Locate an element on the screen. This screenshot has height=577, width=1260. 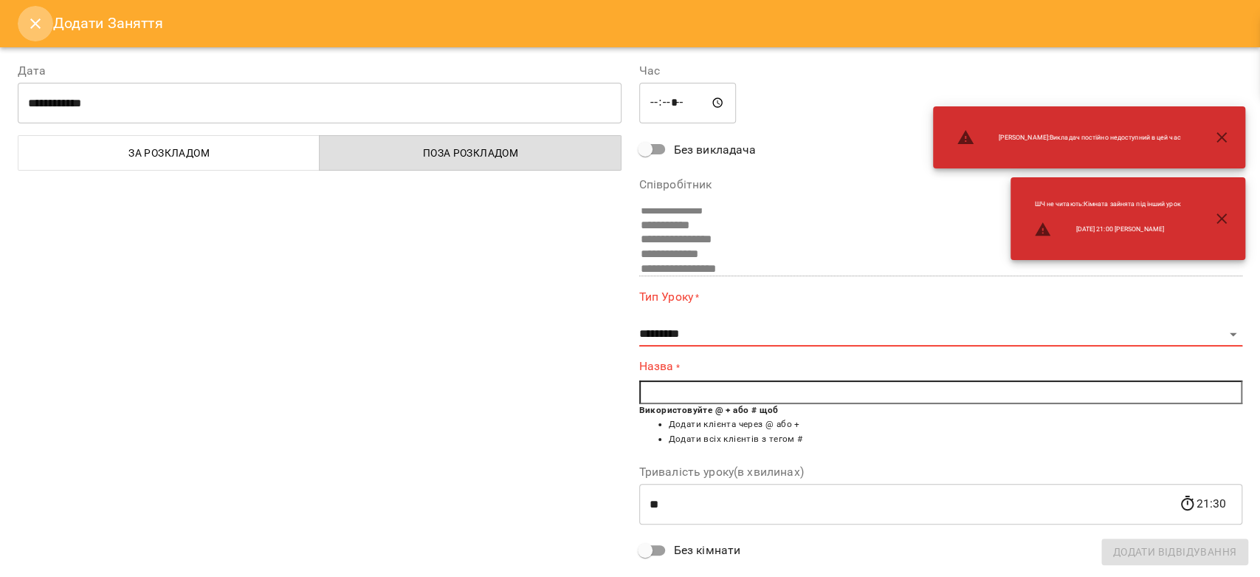
label: Дата is located at coordinates (320, 71).